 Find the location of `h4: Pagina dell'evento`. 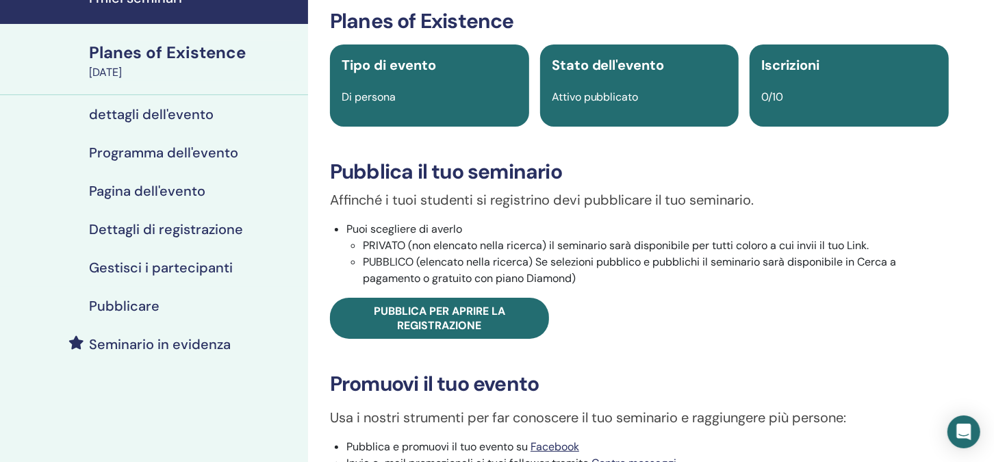

h4: Pagina dell'evento is located at coordinates (147, 191).